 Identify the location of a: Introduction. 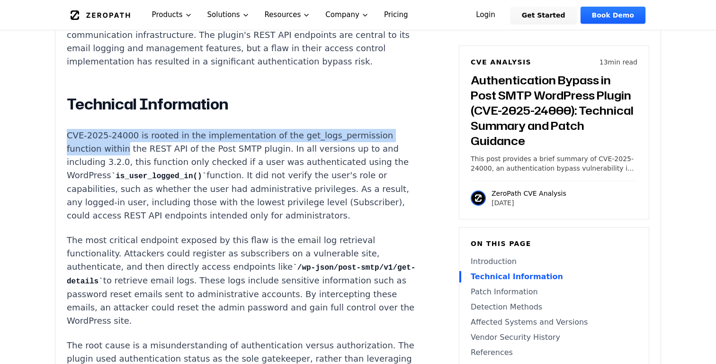
(554, 261).